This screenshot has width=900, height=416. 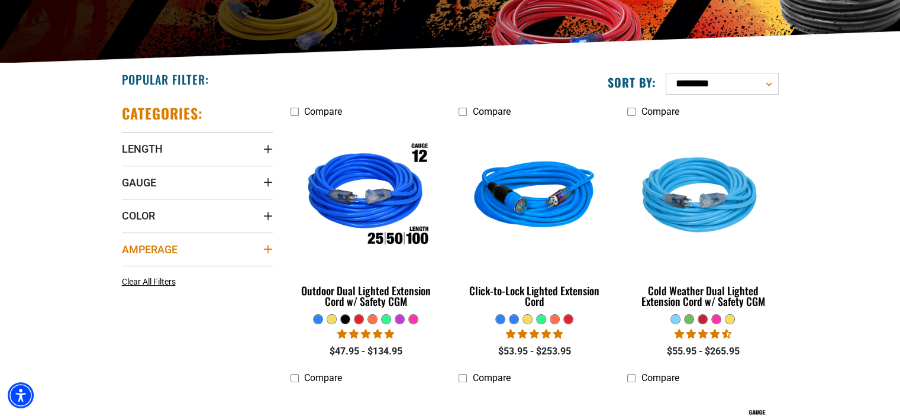 What do you see at coordinates (366, 352) in the screenshot?
I see `div: $47.95 - $134.95` at bounding box center [366, 352].